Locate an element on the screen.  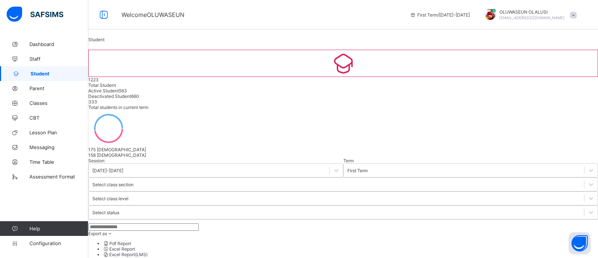
span: 158 is located at coordinates (92, 155).